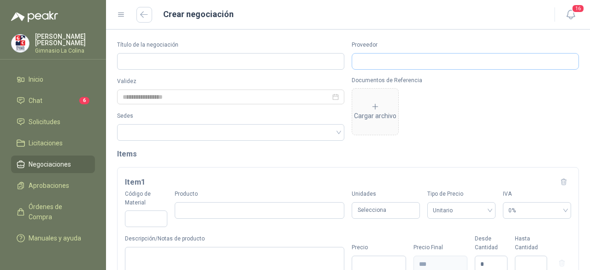 The width and height of the screenshot is (590, 270). Describe the element at coordinates (260, 194) in the screenshot. I see `label: Producto` at that location.